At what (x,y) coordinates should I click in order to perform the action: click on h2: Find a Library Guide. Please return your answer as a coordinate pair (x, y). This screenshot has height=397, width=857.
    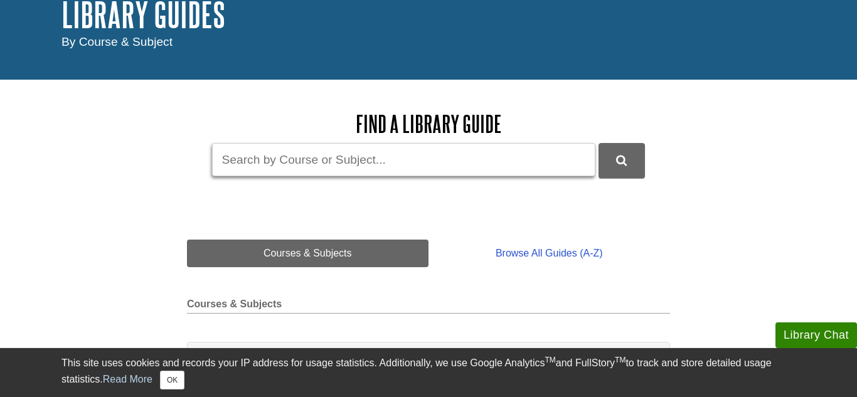
    Looking at the image, I should click on (429, 124).